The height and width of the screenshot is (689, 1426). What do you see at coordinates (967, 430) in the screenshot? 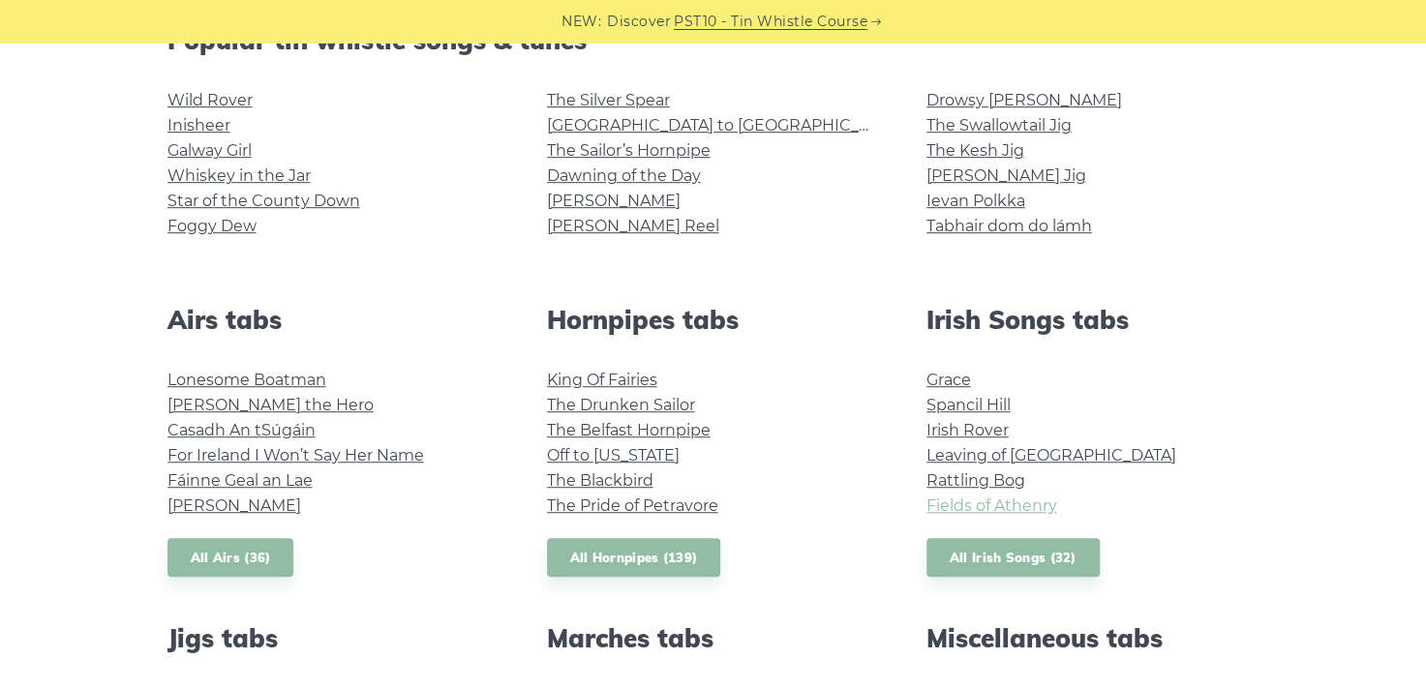
I see `a: Irish Rover` at bounding box center [967, 430].